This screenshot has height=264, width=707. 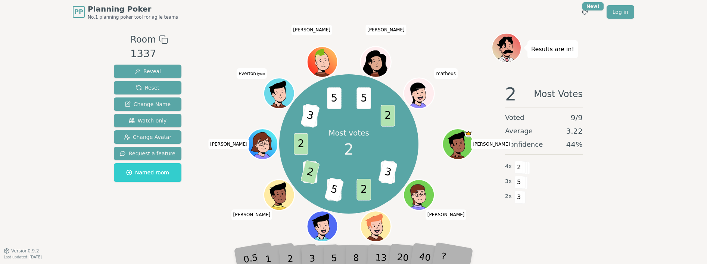 I want to click on span: Confidence, so click(x=524, y=145).